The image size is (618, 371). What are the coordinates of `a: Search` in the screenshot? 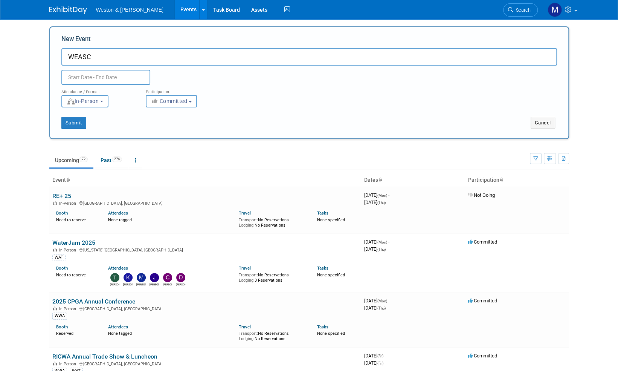 It's located at (520, 10).